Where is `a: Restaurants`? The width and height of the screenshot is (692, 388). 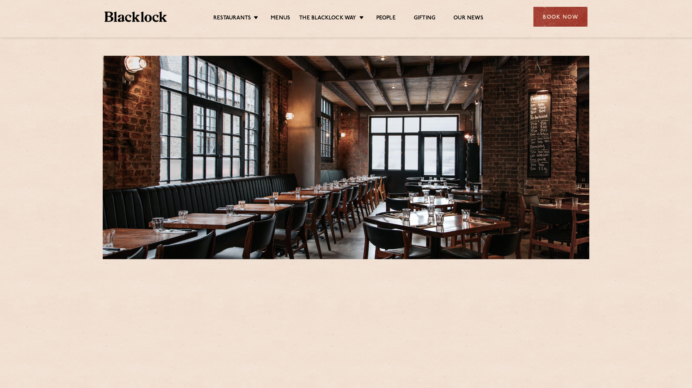
a: Restaurants is located at coordinates (232, 19).